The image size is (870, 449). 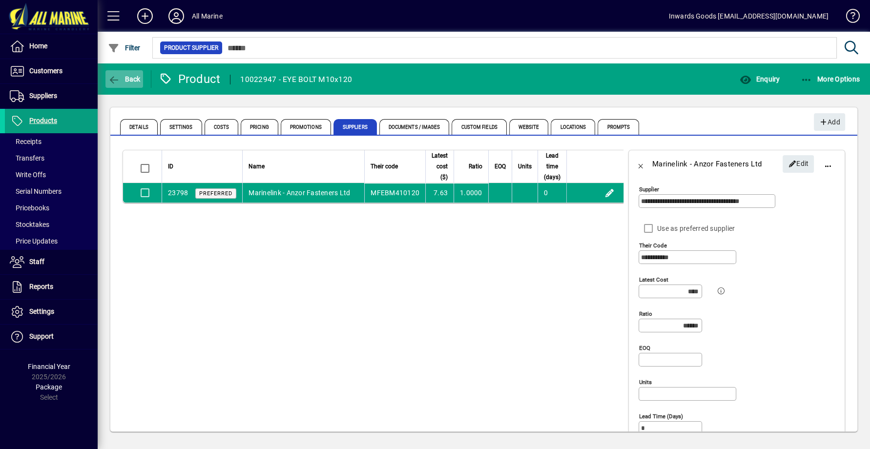 What do you see at coordinates (759, 79) in the screenshot?
I see `span: Enquiry` at bounding box center [759, 79].